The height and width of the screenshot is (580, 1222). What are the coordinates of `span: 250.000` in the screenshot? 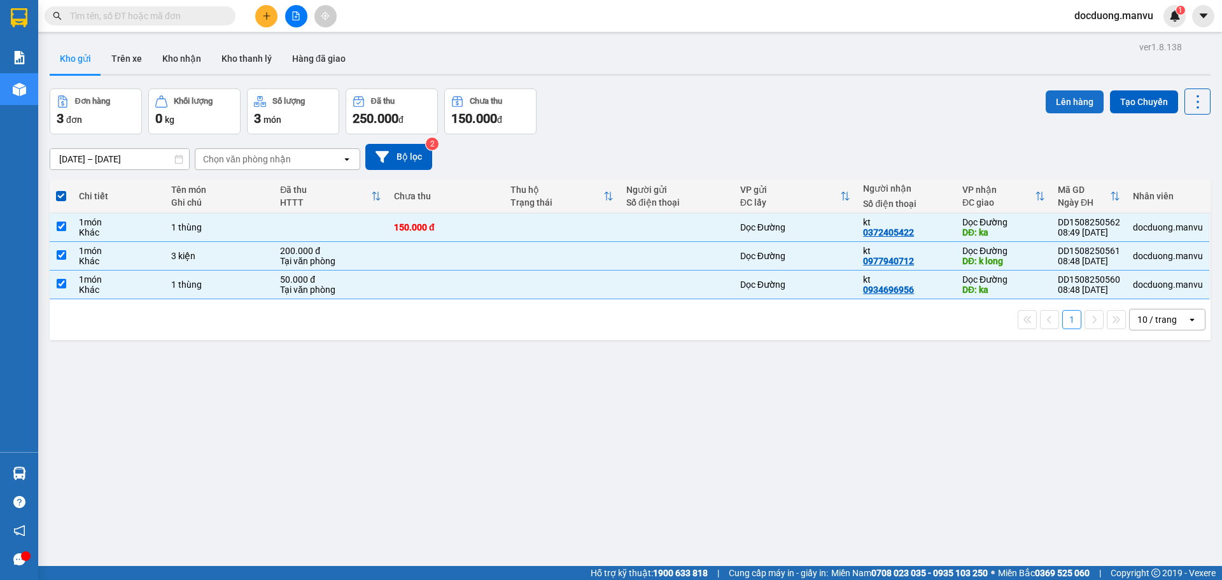 It's located at (376, 118).